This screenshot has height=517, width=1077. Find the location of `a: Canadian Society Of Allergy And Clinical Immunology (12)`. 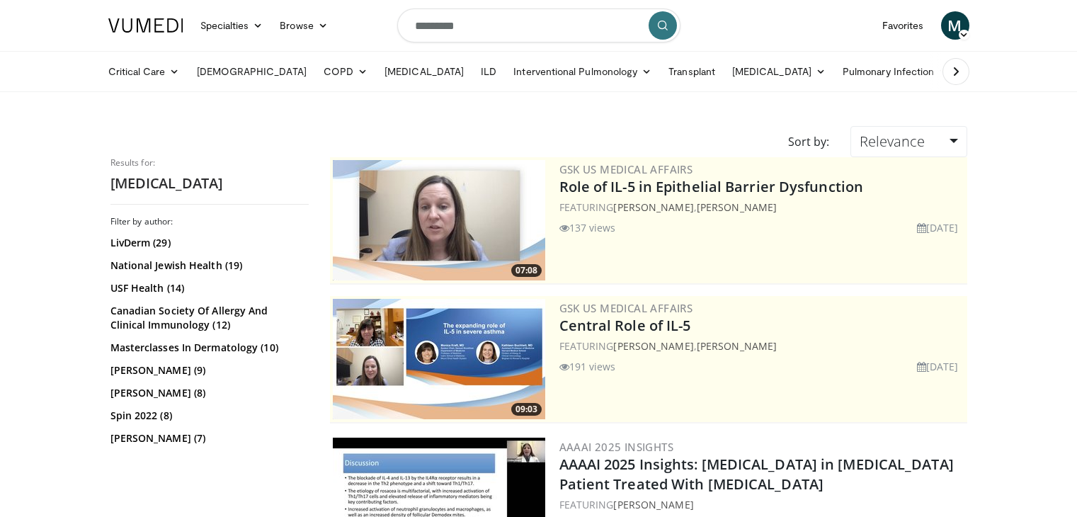

a: Canadian Society Of Allergy And Clinical Immunology (12) is located at coordinates (207, 318).